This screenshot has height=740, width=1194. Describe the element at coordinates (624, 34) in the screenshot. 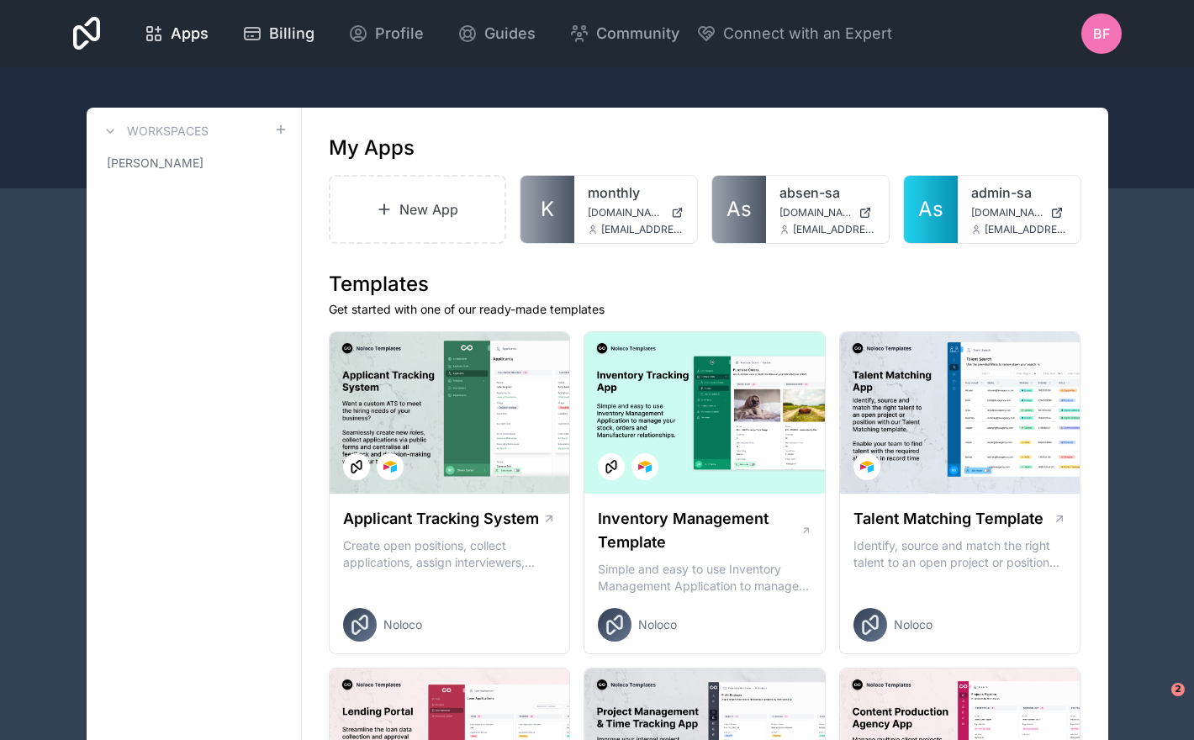

I see `a: Community` at that location.